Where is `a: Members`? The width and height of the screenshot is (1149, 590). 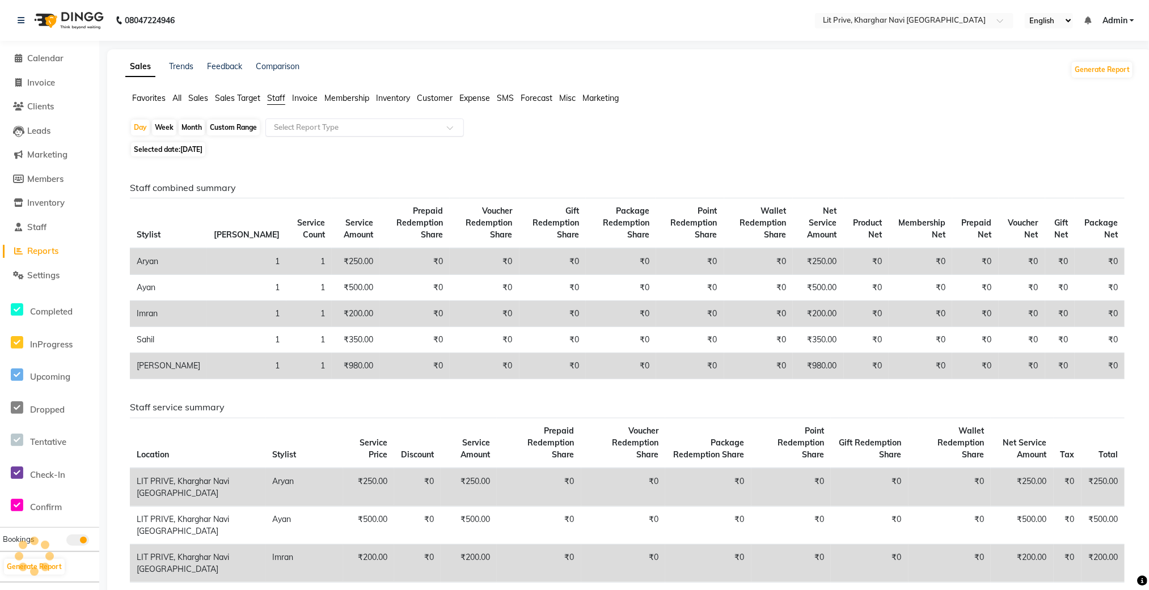
a: Members is located at coordinates (49, 179).